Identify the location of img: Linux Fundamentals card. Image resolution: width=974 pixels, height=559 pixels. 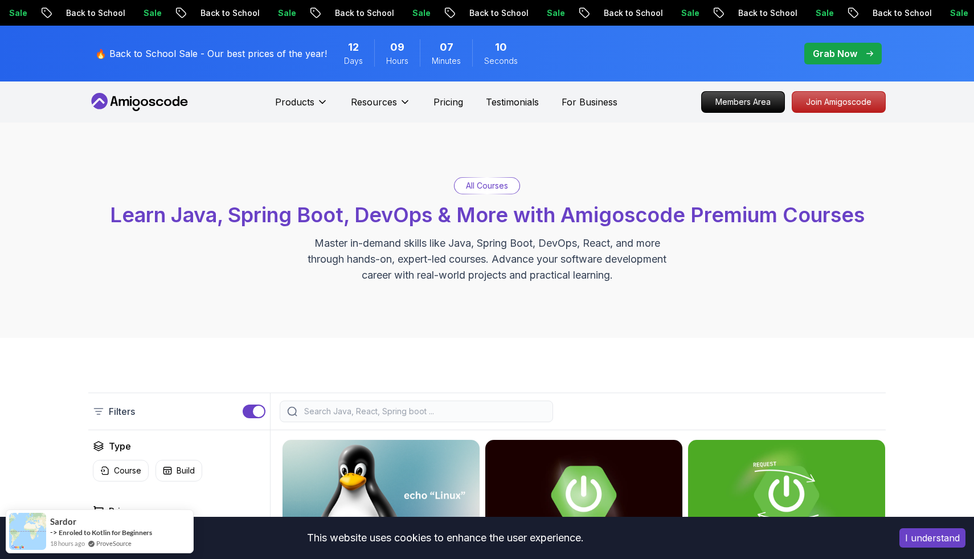
(381, 495).